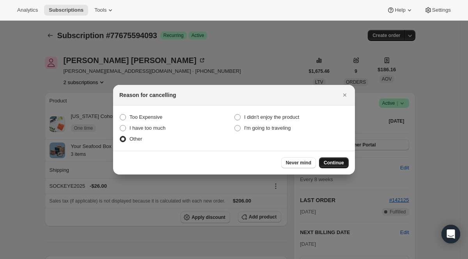 The width and height of the screenshot is (468, 259). Describe the element at coordinates (272, 117) in the screenshot. I see `span: I didn't enjoy the product` at that location.